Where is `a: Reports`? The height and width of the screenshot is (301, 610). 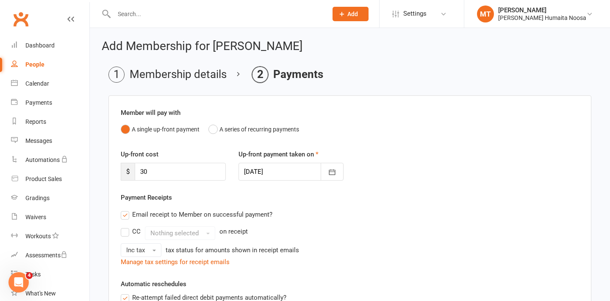 a: Reports is located at coordinates (50, 122).